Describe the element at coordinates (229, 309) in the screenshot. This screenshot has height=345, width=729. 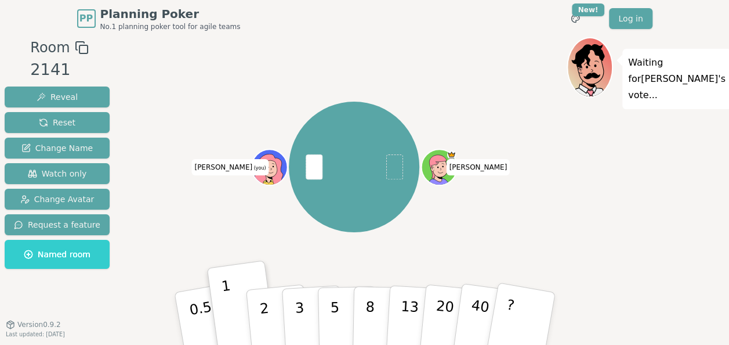
I see `p: 1` at that location.